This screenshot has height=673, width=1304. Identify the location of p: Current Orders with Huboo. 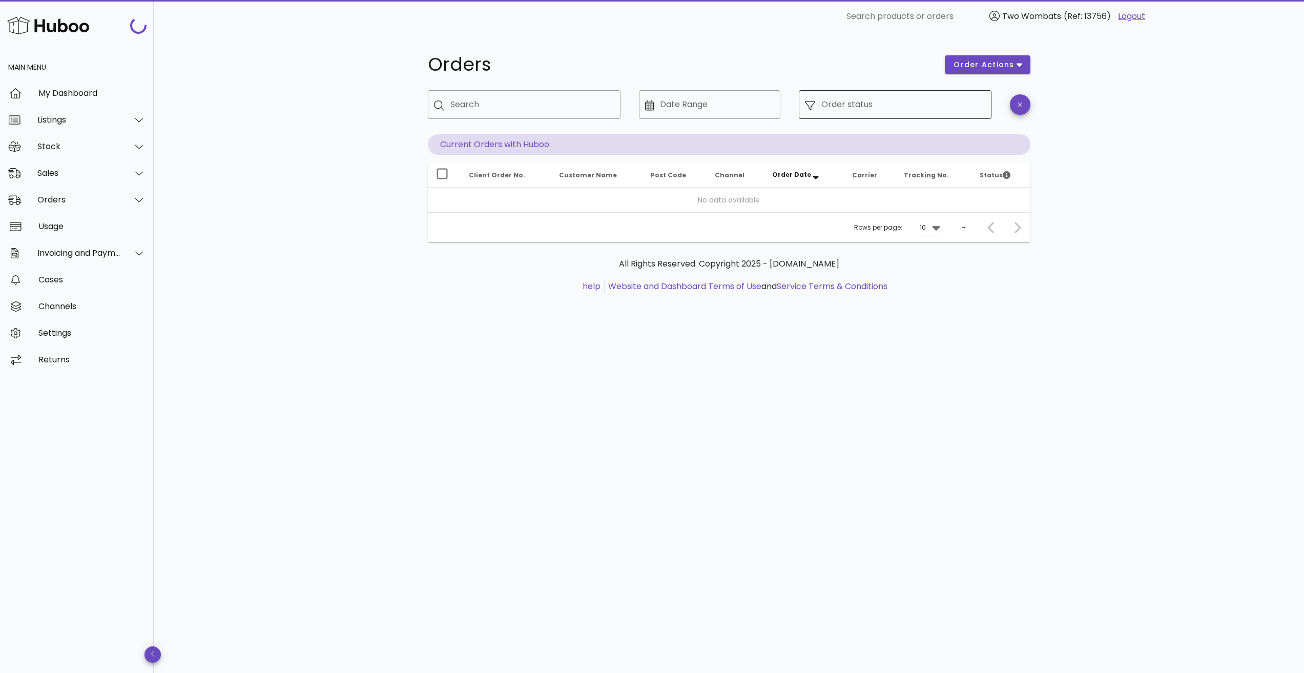
(729, 145).